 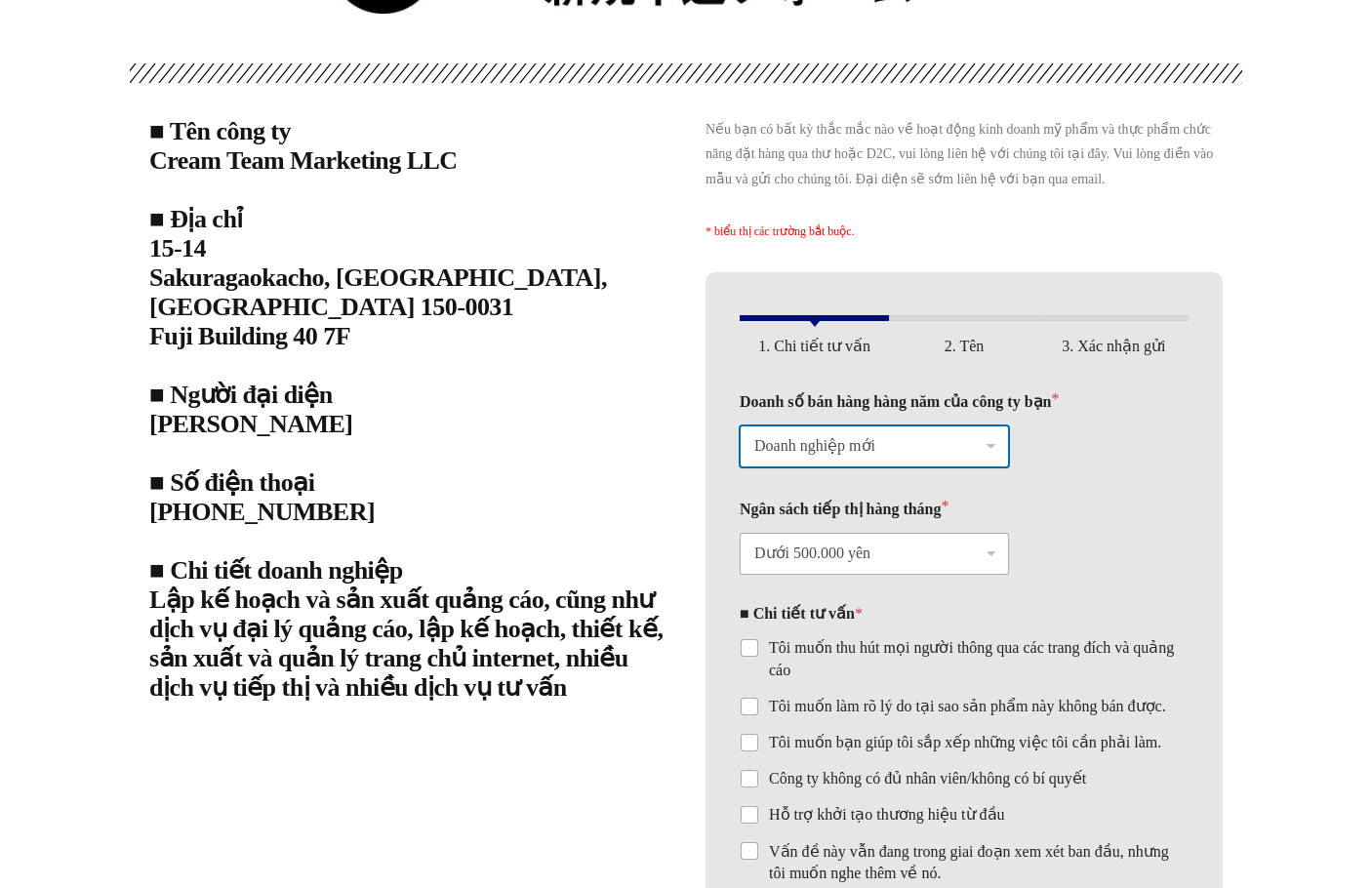 What do you see at coordinates (965, 742) in the screenshot?
I see `font: Tôi muốn bạn giúp tôi sắp xếp những việc tôi cần phải làm.` at bounding box center [965, 742].